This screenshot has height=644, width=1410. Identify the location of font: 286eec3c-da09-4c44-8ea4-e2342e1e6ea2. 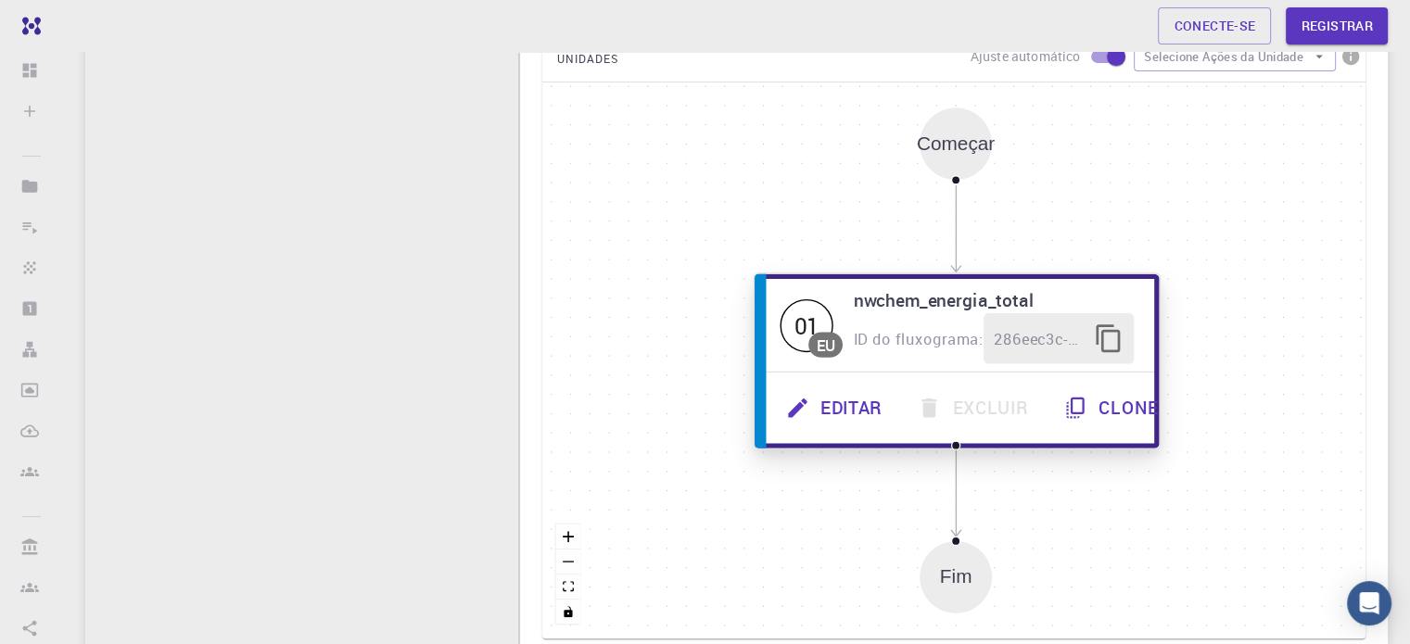
(1145, 338).